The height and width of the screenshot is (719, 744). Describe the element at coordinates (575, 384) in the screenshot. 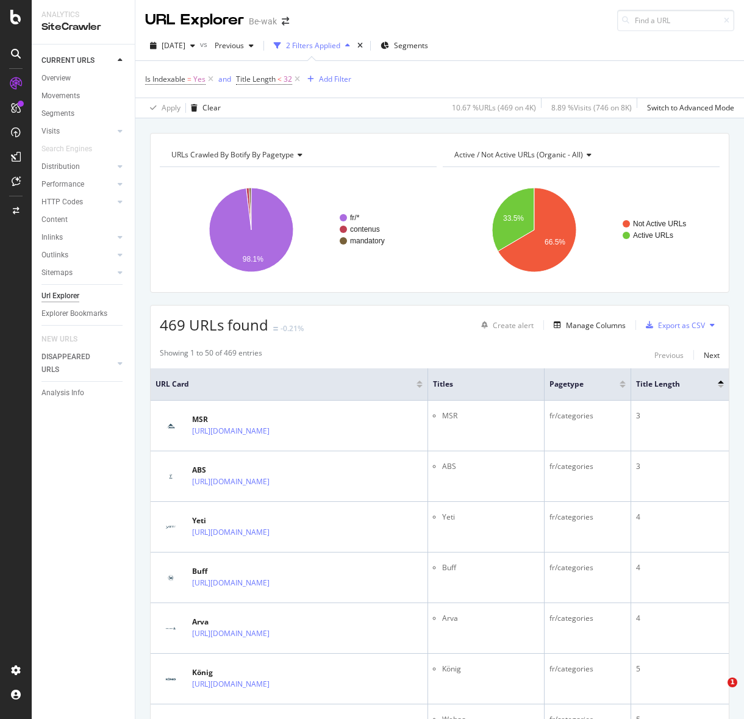

I see `span: pagetype` at that location.